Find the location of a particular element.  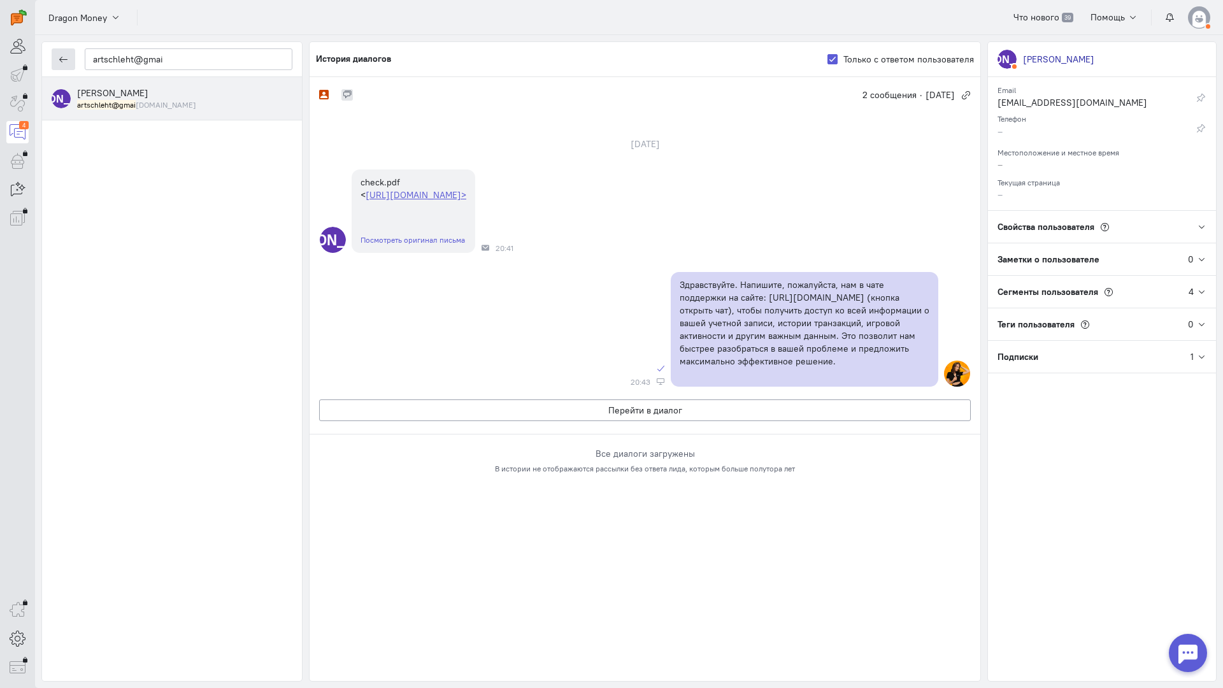

div: 1 is located at coordinates (1191, 357).